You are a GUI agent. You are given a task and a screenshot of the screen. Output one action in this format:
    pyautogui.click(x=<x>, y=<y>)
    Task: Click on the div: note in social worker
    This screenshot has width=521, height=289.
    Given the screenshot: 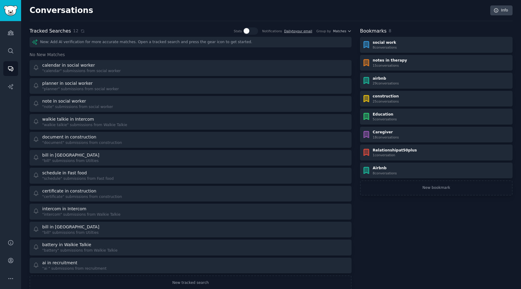 What is the action you would take?
    pyautogui.click(x=64, y=101)
    